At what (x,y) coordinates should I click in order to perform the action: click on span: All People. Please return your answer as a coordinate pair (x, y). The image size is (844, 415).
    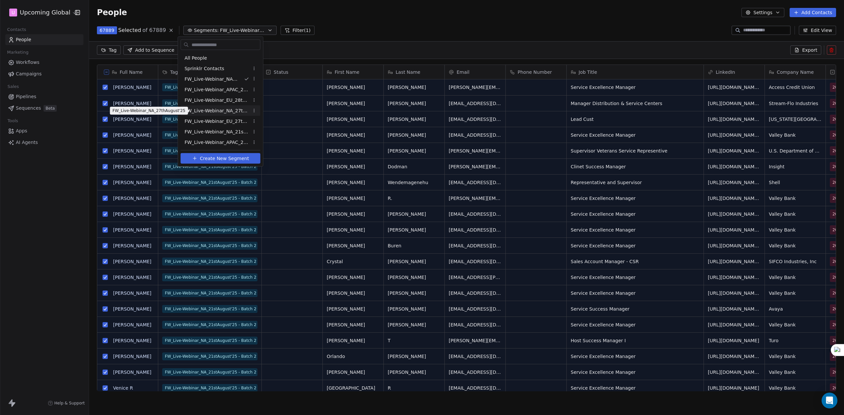
    Looking at the image, I should click on (196, 58).